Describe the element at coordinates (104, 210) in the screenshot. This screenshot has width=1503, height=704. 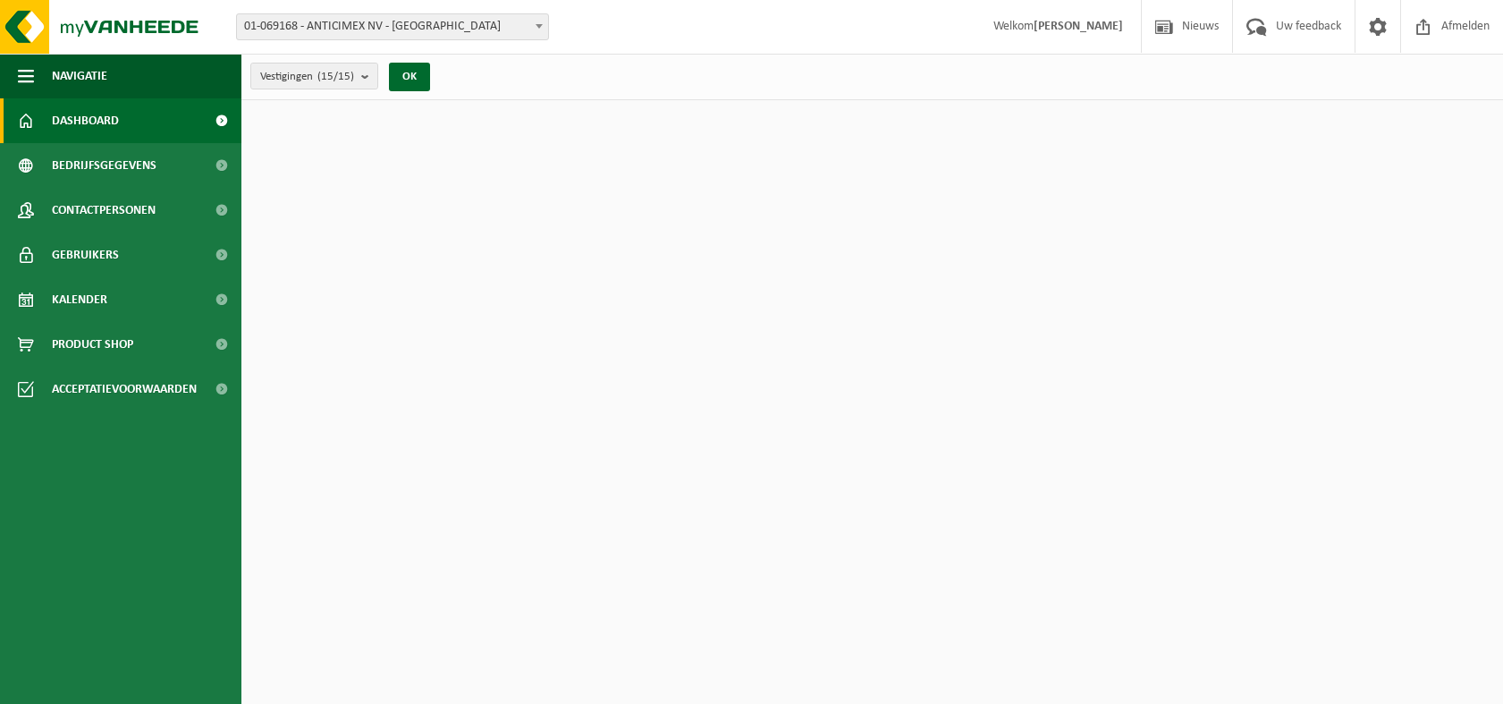
I see `span: Contactpersonen` at that location.